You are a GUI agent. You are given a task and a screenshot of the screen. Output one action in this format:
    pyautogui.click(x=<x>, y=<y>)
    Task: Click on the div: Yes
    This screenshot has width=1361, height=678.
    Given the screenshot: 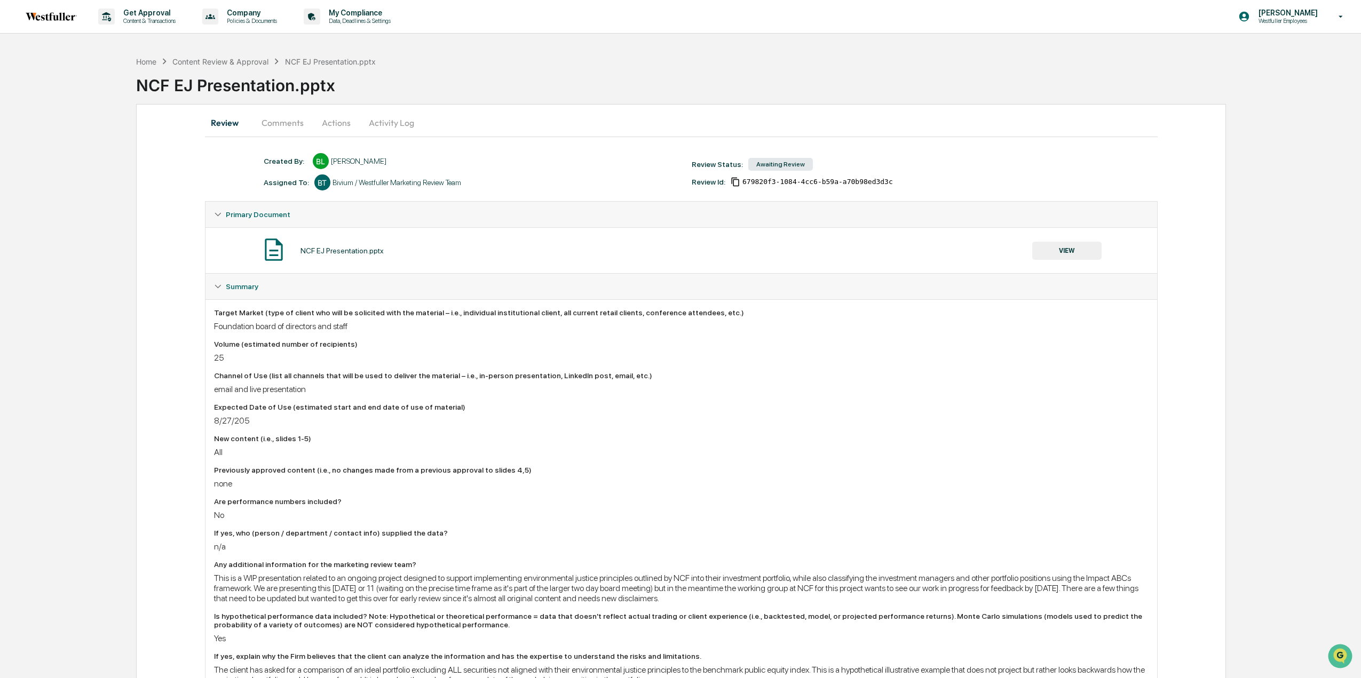 What is the action you would take?
    pyautogui.click(x=681, y=638)
    